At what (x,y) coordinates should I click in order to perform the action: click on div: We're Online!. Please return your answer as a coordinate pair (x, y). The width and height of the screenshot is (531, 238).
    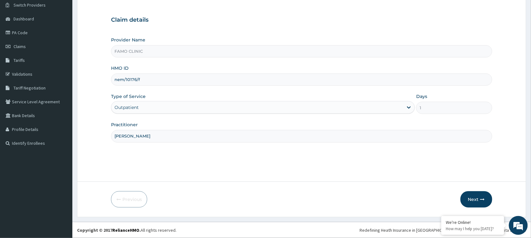
    Looking at the image, I should click on (473, 223).